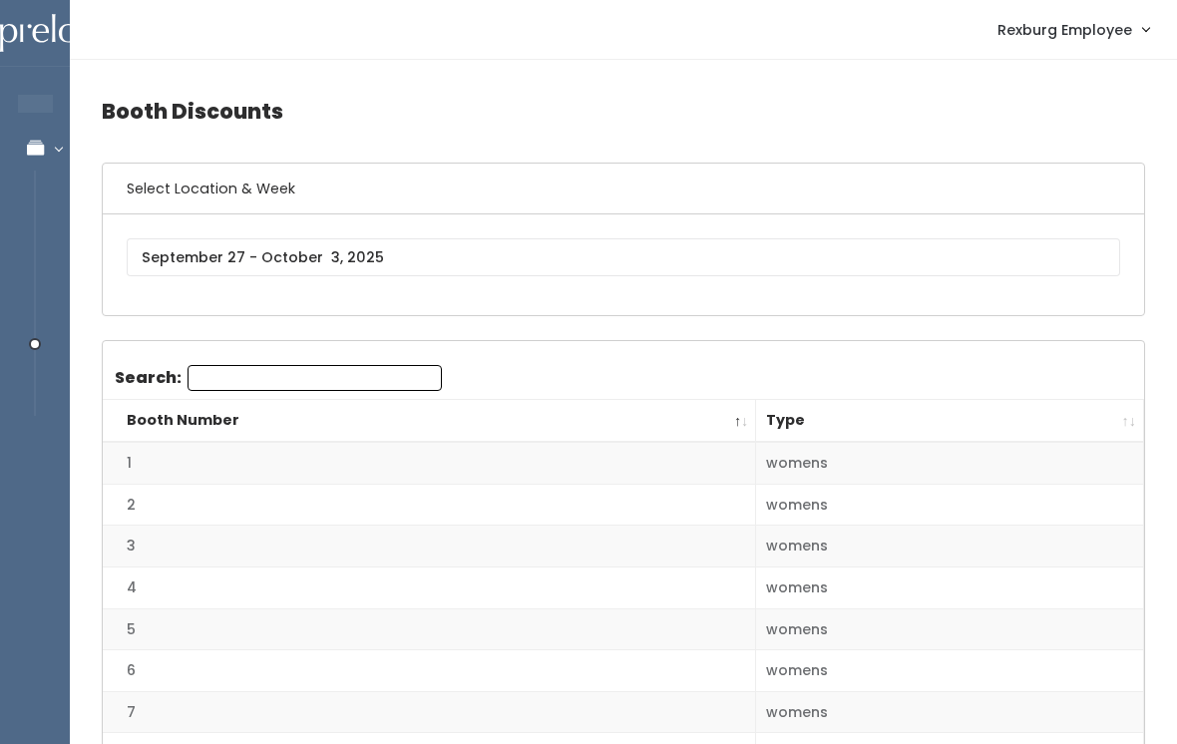 Image resolution: width=1177 pixels, height=744 pixels. I want to click on td: 1, so click(429, 463).